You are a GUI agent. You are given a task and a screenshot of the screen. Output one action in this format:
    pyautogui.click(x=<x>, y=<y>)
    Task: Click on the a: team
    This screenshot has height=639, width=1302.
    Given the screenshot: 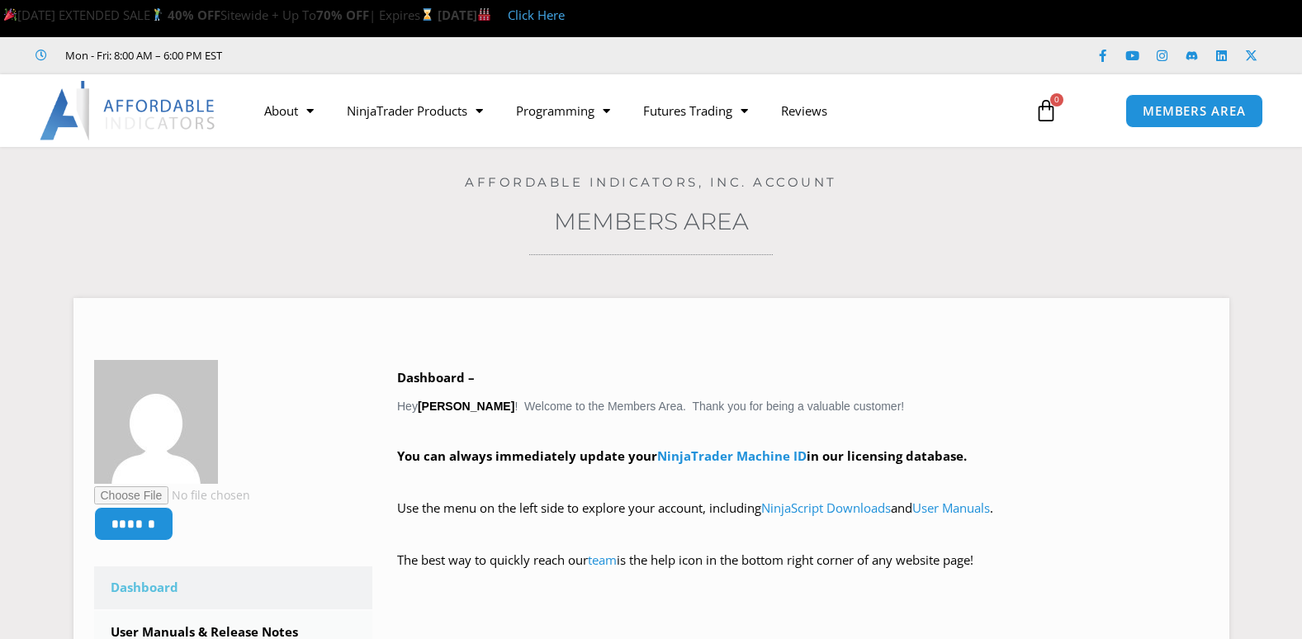 What is the action you would take?
    pyautogui.click(x=602, y=560)
    